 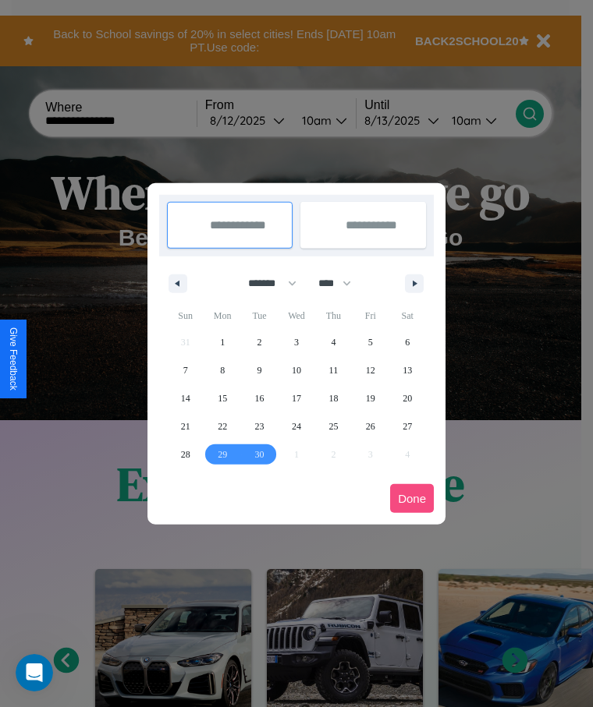 What do you see at coordinates (222, 455) in the screenshot?
I see `span: 29` at bounding box center [222, 455].